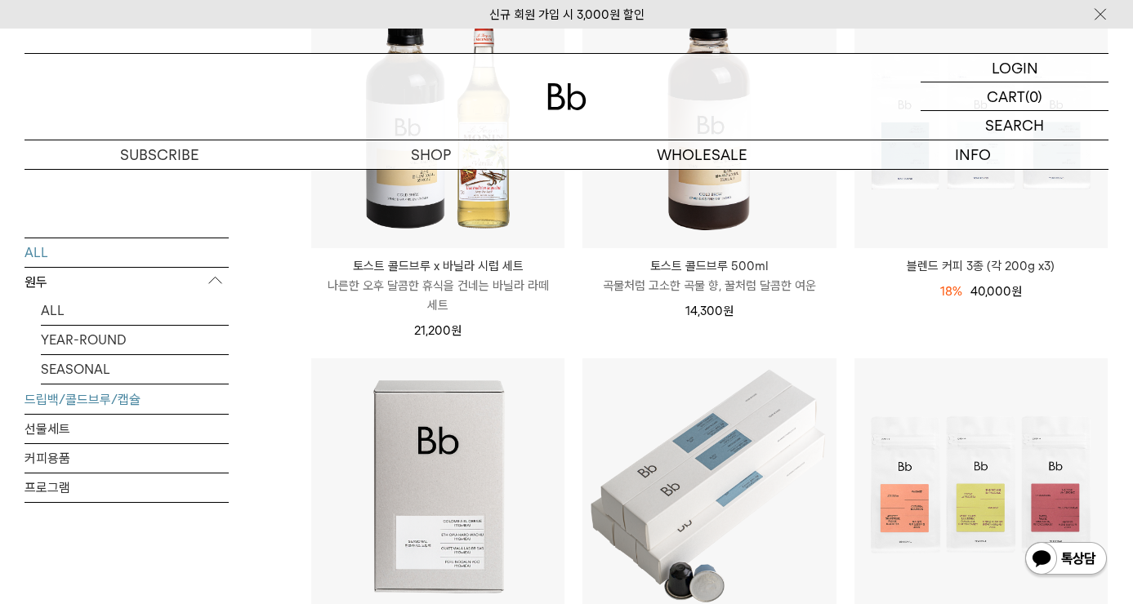 The height and width of the screenshot is (604, 1133). What do you see at coordinates (127, 487) in the screenshot?
I see `a: 프로그램` at bounding box center [127, 487].